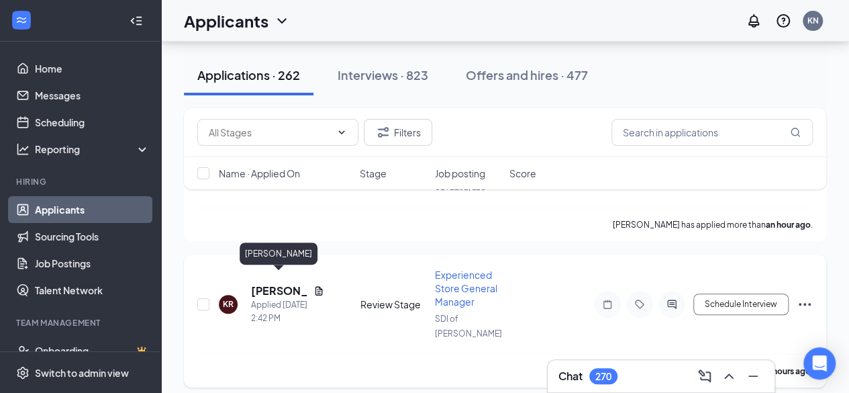  What do you see at coordinates (466, 288) in the screenshot?
I see `span: Experienced Store General Manager` at bounding box center [466, 288].